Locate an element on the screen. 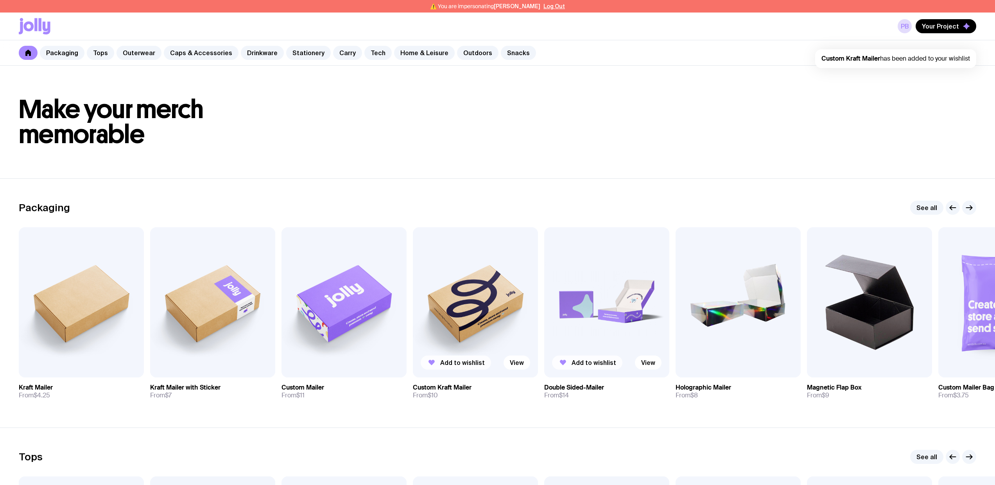 Image resolution: width=995 pixels, height=485 pixels. h3: Magnetic Flap Box is located at coordinates (835, 388).